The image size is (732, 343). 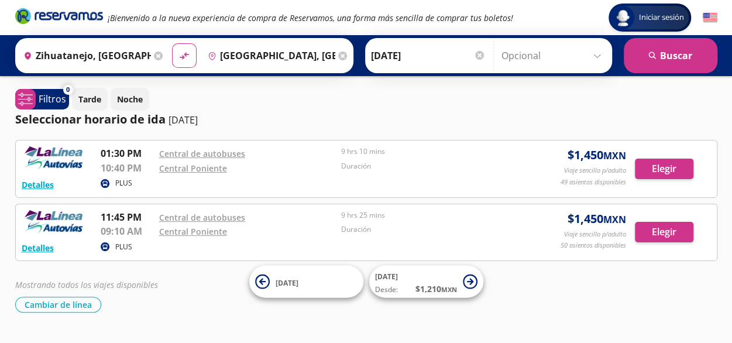 I want to click on em: ¡Bienvenido a la nueva experiencia de compra de Reservamos, una forma más sencilla de comprar tus..., so click(x=310, y=18).